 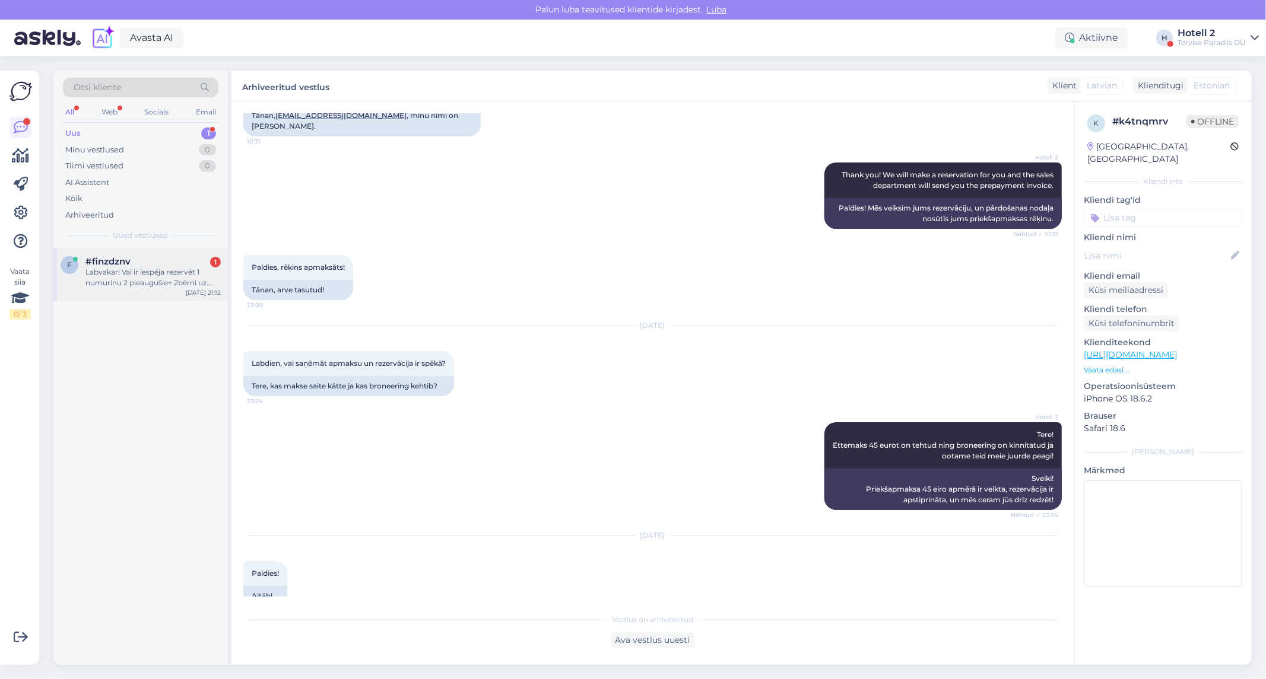 I want to click on div: Minu vestlused, so click(x=94, y=150).